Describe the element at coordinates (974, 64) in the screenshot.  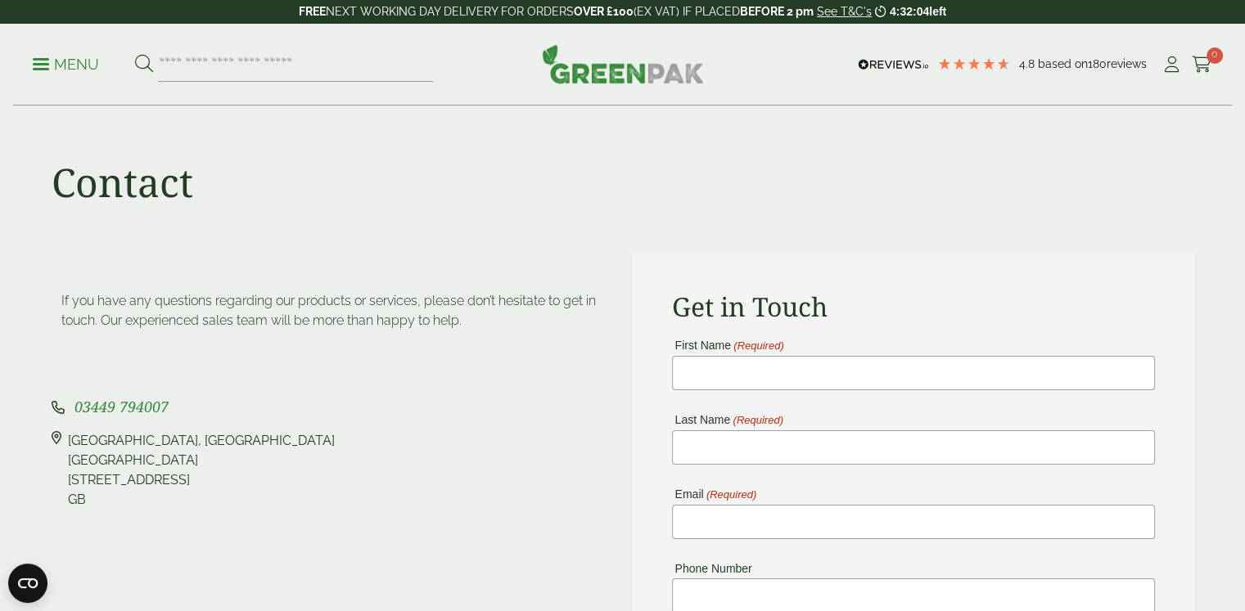
I see `div: 4.78 Stars` at that location.